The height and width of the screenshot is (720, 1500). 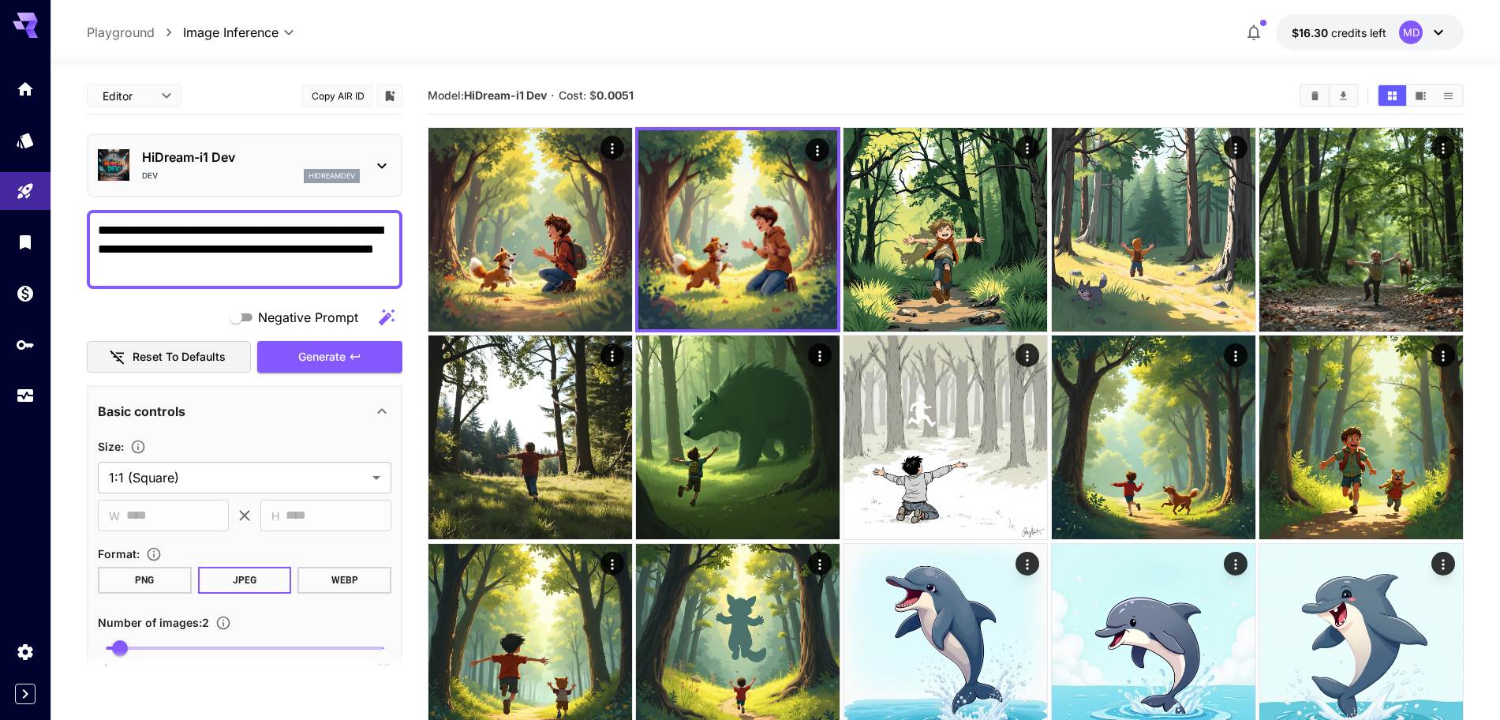 I want to click on span: Negative Prompt, so click(x=308, y=317).